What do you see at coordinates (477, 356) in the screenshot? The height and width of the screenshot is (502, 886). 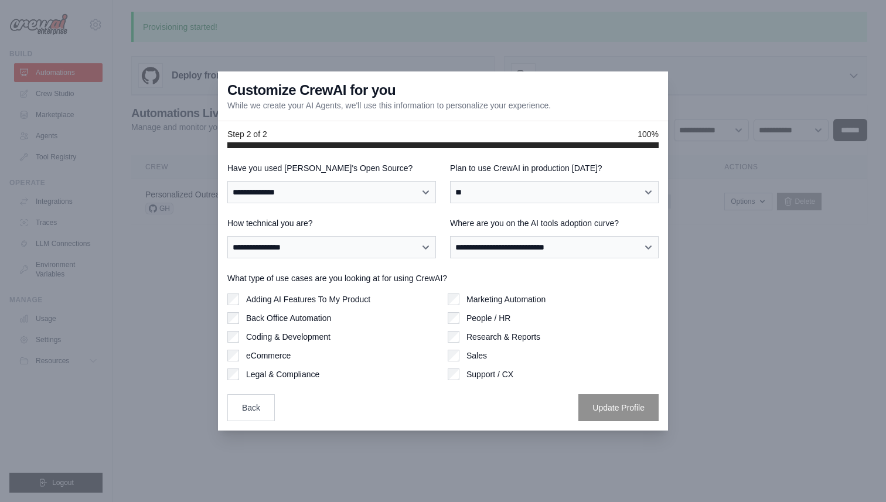 I see `label: Sales` at bounding box center [477, 356].